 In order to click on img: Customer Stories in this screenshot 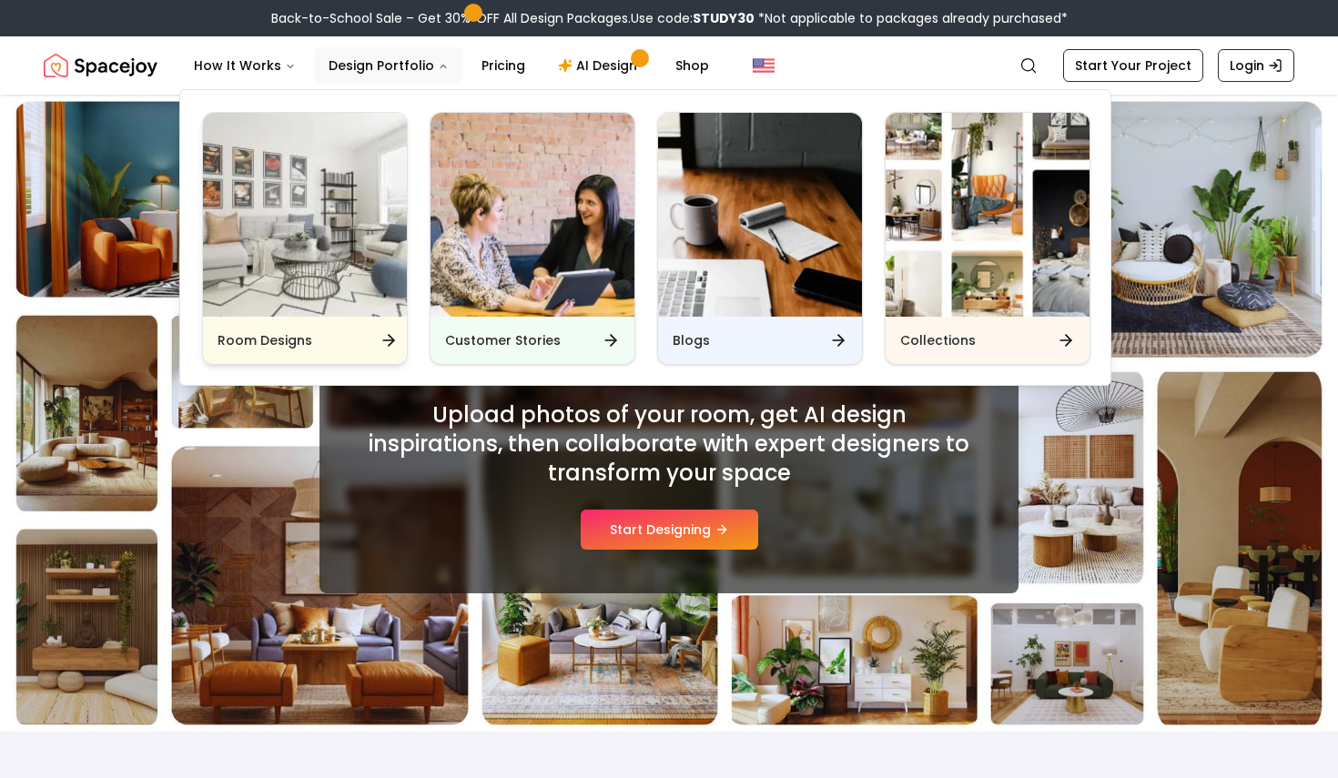, I will do `click(533, 215)`.